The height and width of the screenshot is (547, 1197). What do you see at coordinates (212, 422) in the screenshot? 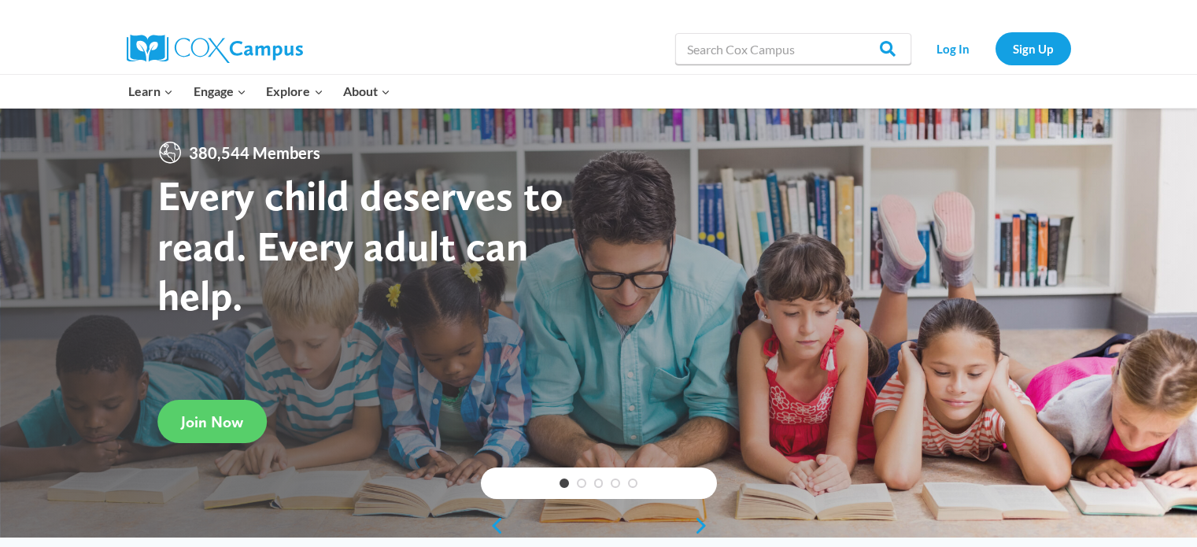
I see `span: Join Now` at bounding box center [212, 422].